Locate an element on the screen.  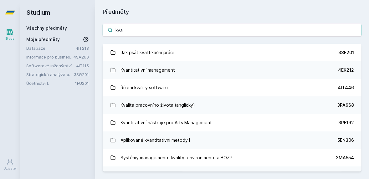
a: 4SA260 is located at coordinates (81, 57).